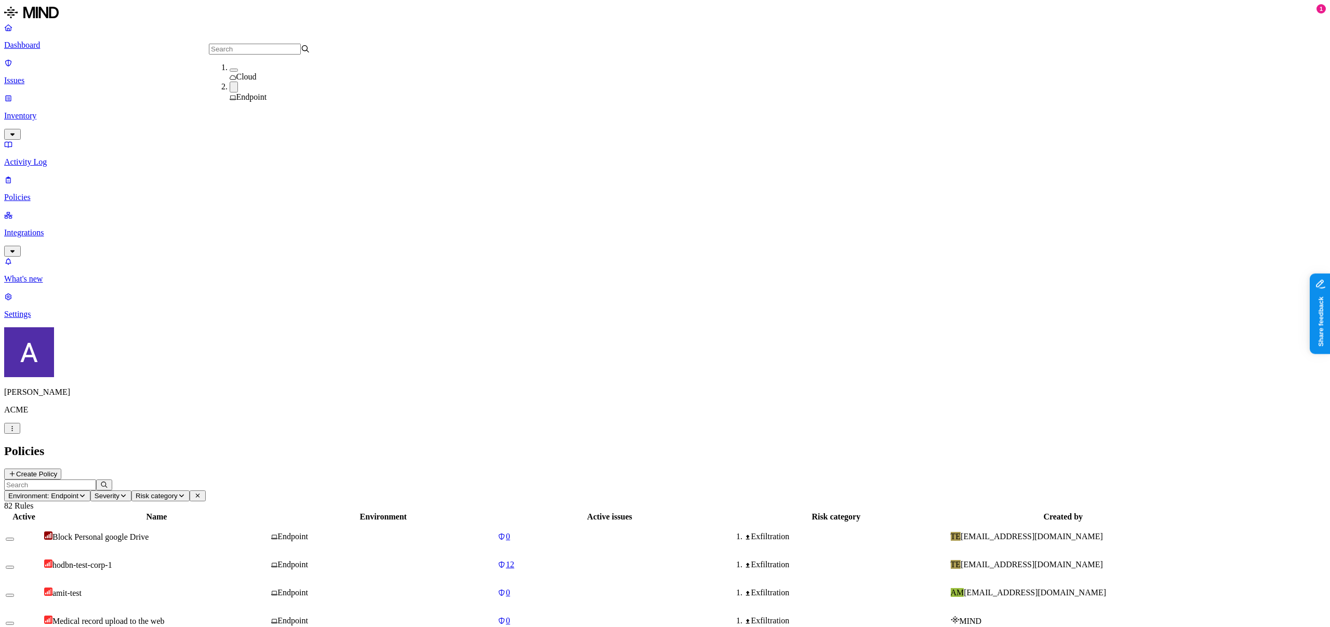  Describe the element at coordinates (665, 81) in the screenshot. I see `p: Issues` at that location.